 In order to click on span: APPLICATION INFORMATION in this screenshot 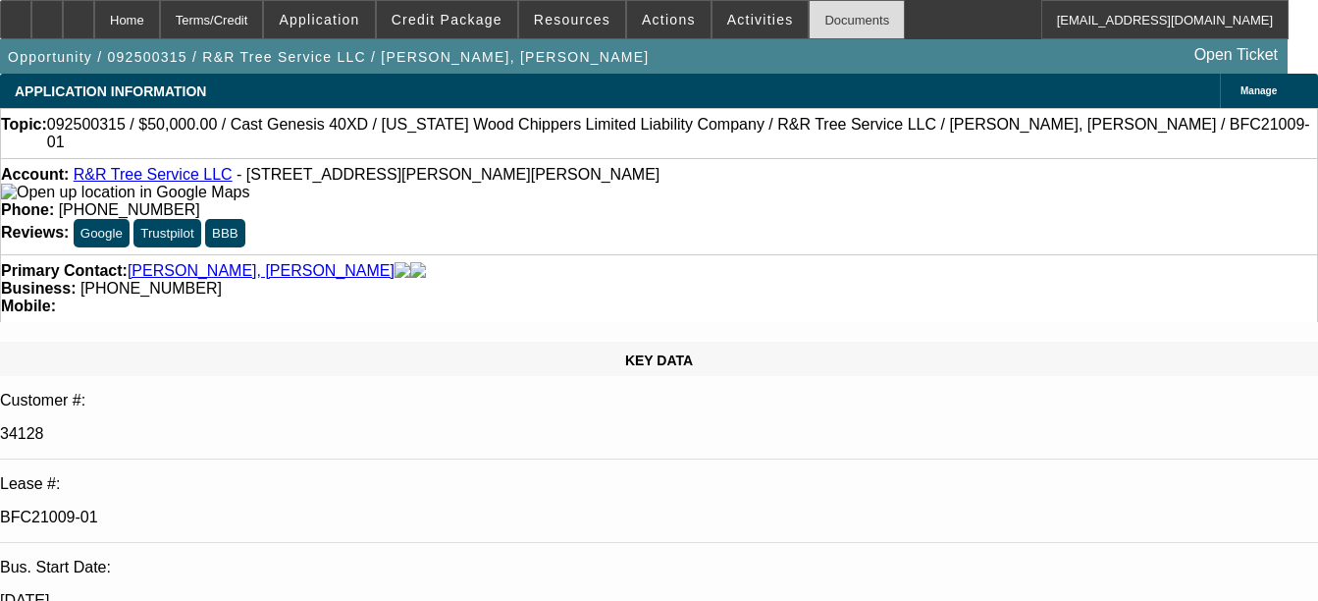, I will do `click(110, 91)`.